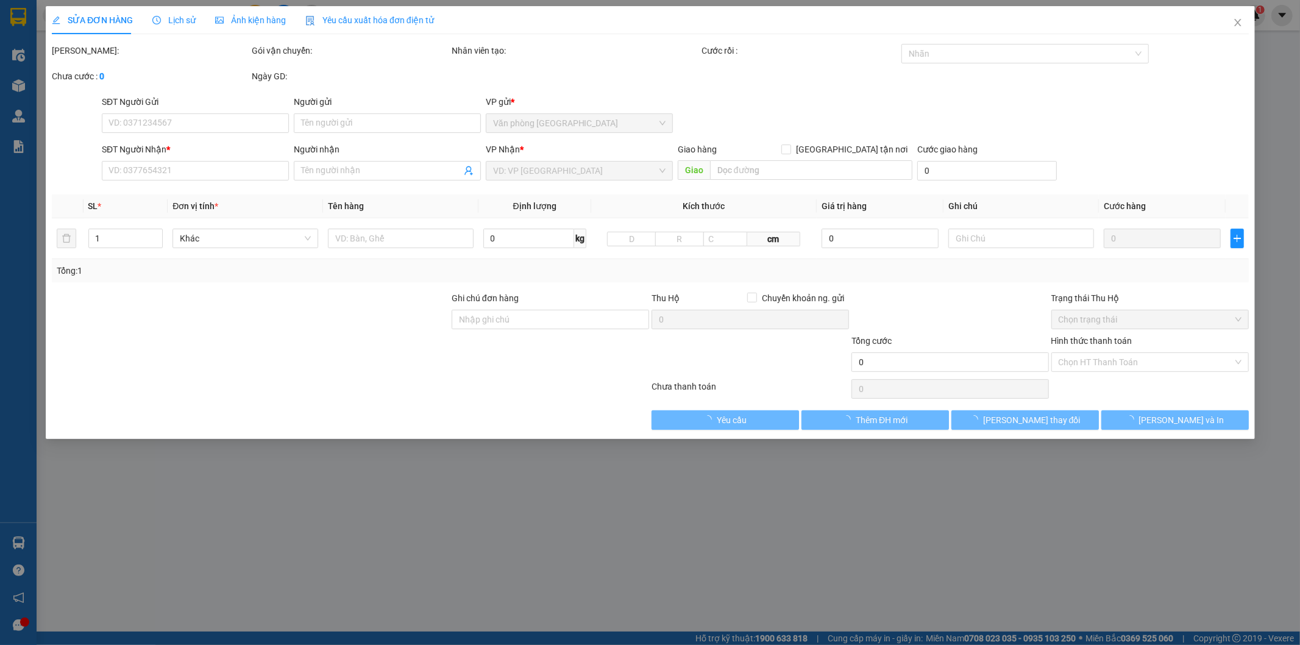  Describe the element at coordinates (485, 298) in the screenshot. I see `label: Ghi chú đơn hàng` at that location.